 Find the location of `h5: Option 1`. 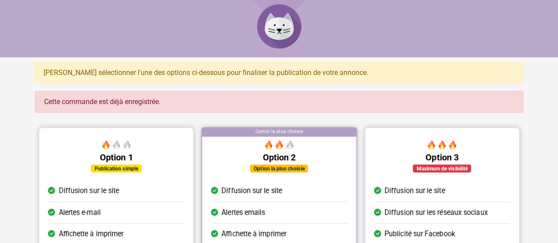

h5: Option 1 is located at coordinates (116, 157).